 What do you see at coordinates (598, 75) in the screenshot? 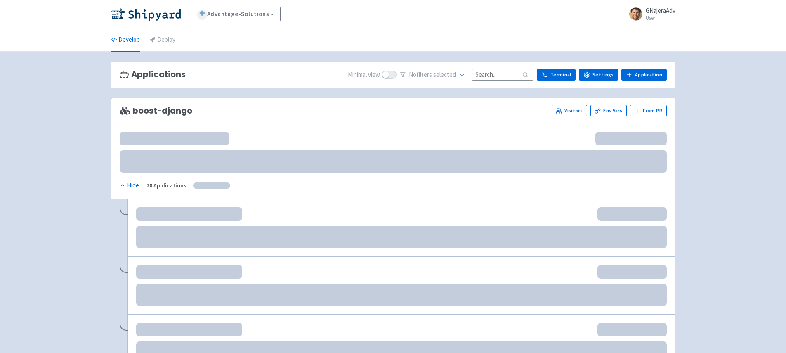
I see `a: Settings` at bounding box center [598, 75].